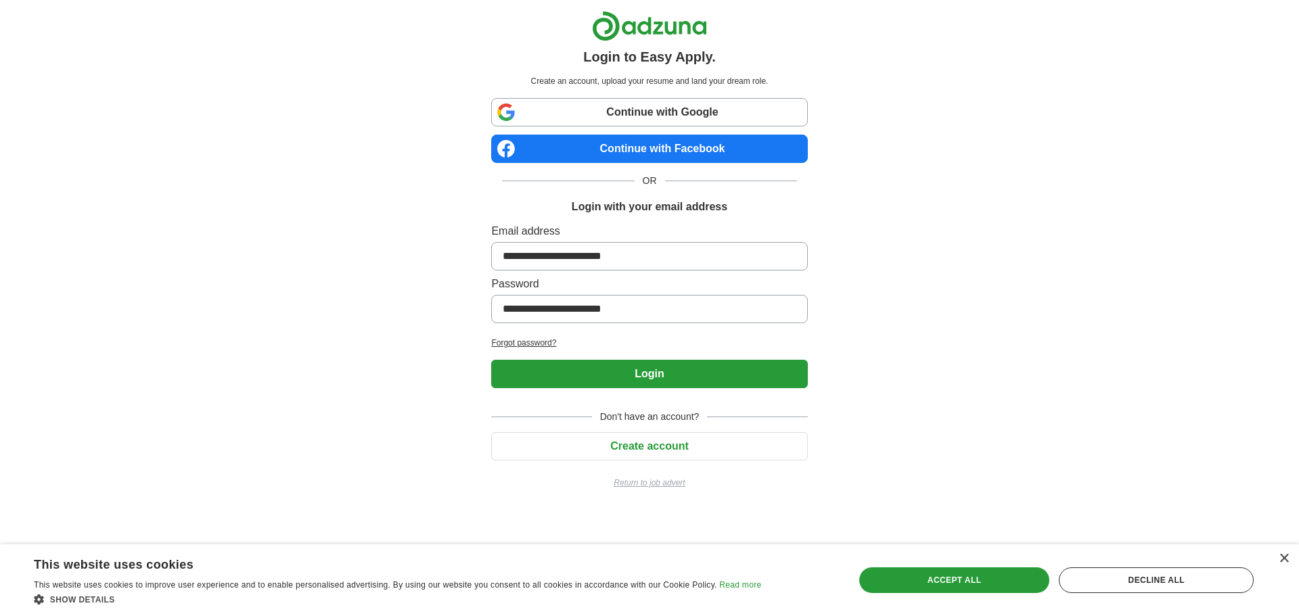 The width and height of the screenshot is (1299, 616). Describe the element at coordinates (650, 181) in the screenshot. I see `span: OR` at that location.